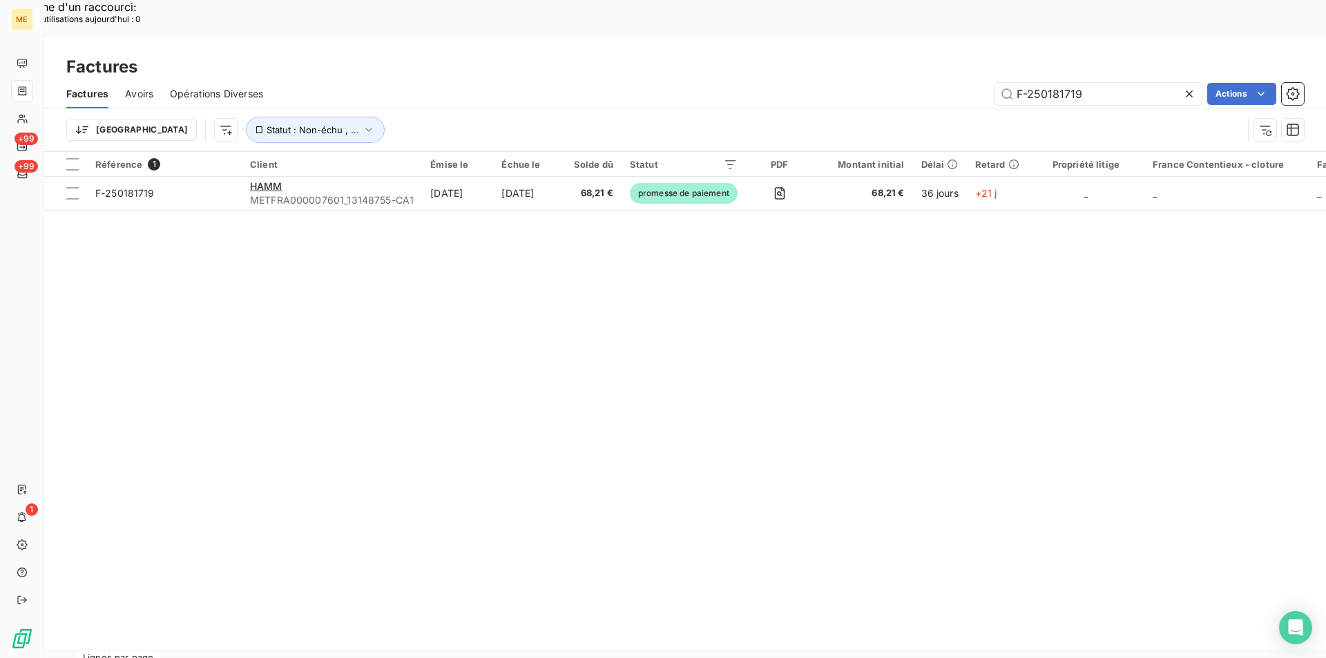  I want to click on div: Propriété litige, so click(1086, 164).